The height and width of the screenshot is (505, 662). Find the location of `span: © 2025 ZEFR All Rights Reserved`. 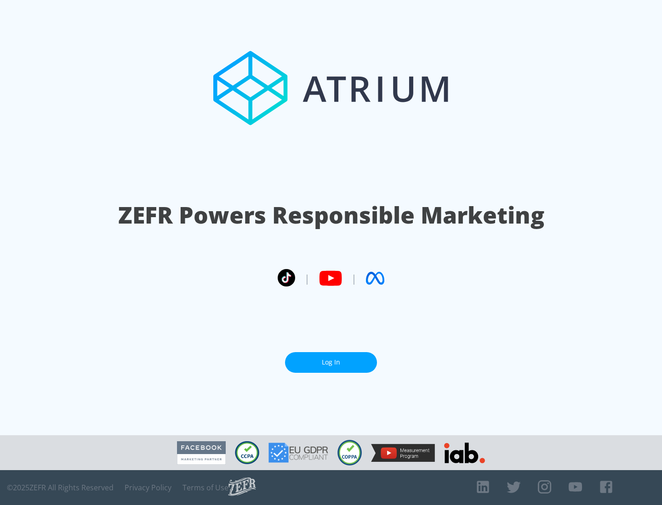

span: © 2025 ZEFR All Rights Reserved is located at coordinates (60, 488).